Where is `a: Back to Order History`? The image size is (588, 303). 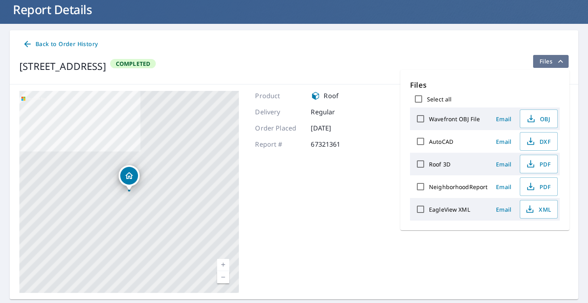 a: Back to Order History is located at coordinates (60, 44).